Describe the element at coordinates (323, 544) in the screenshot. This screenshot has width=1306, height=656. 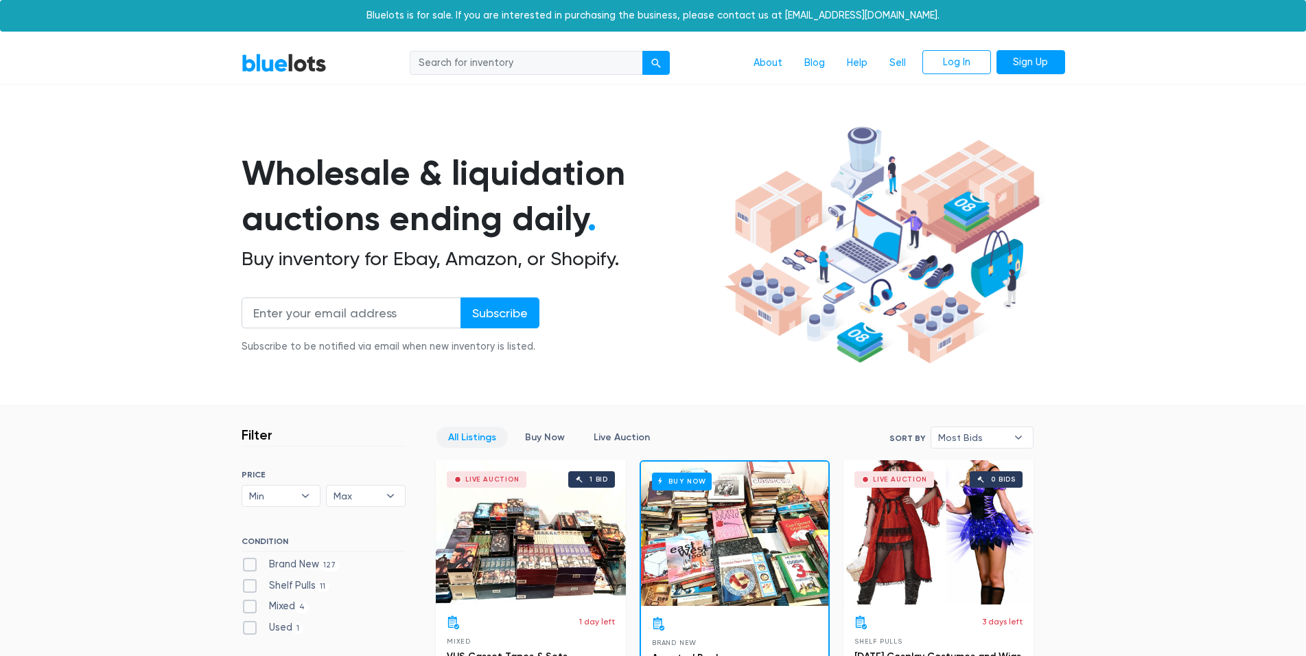
I see `h6: CONDITION` at that location.